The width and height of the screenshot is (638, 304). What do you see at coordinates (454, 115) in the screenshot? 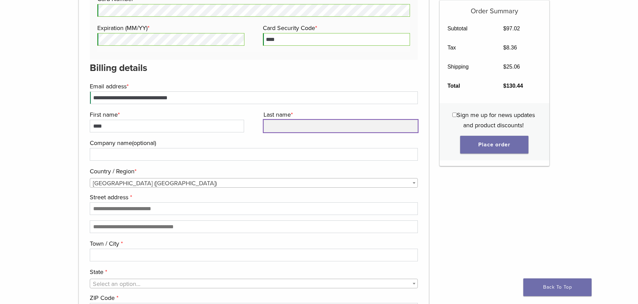
I see `input: Sign me up for news updates and product discounts!` at bounding box center [454, 115].